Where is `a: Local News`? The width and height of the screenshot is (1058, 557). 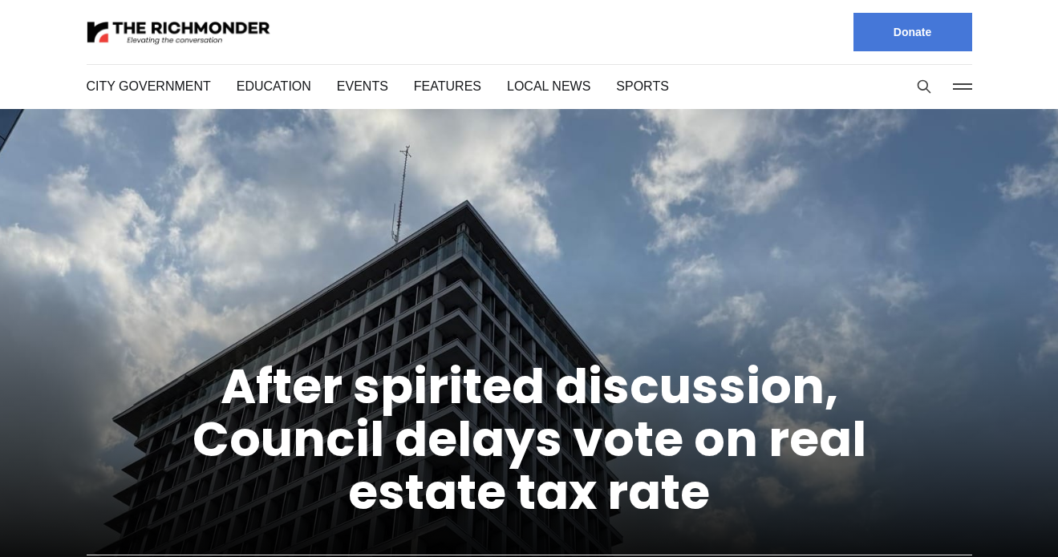
a: Local News is located at coordinates (533, 86).